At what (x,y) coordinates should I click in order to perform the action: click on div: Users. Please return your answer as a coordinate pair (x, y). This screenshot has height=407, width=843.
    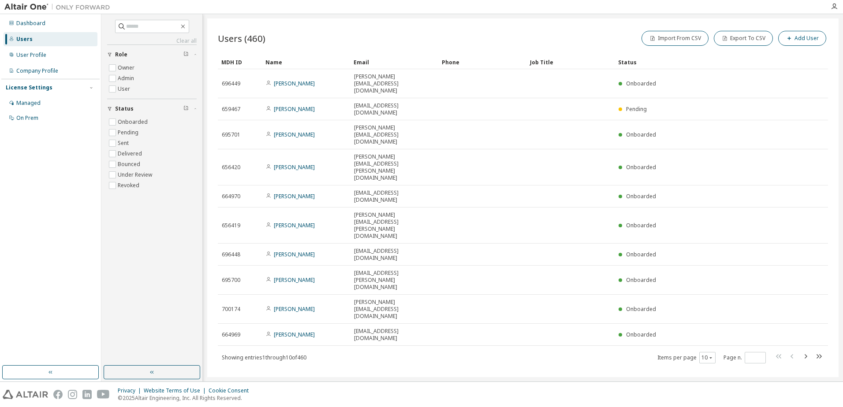
    Looking at the image, I should click on (24, 39).